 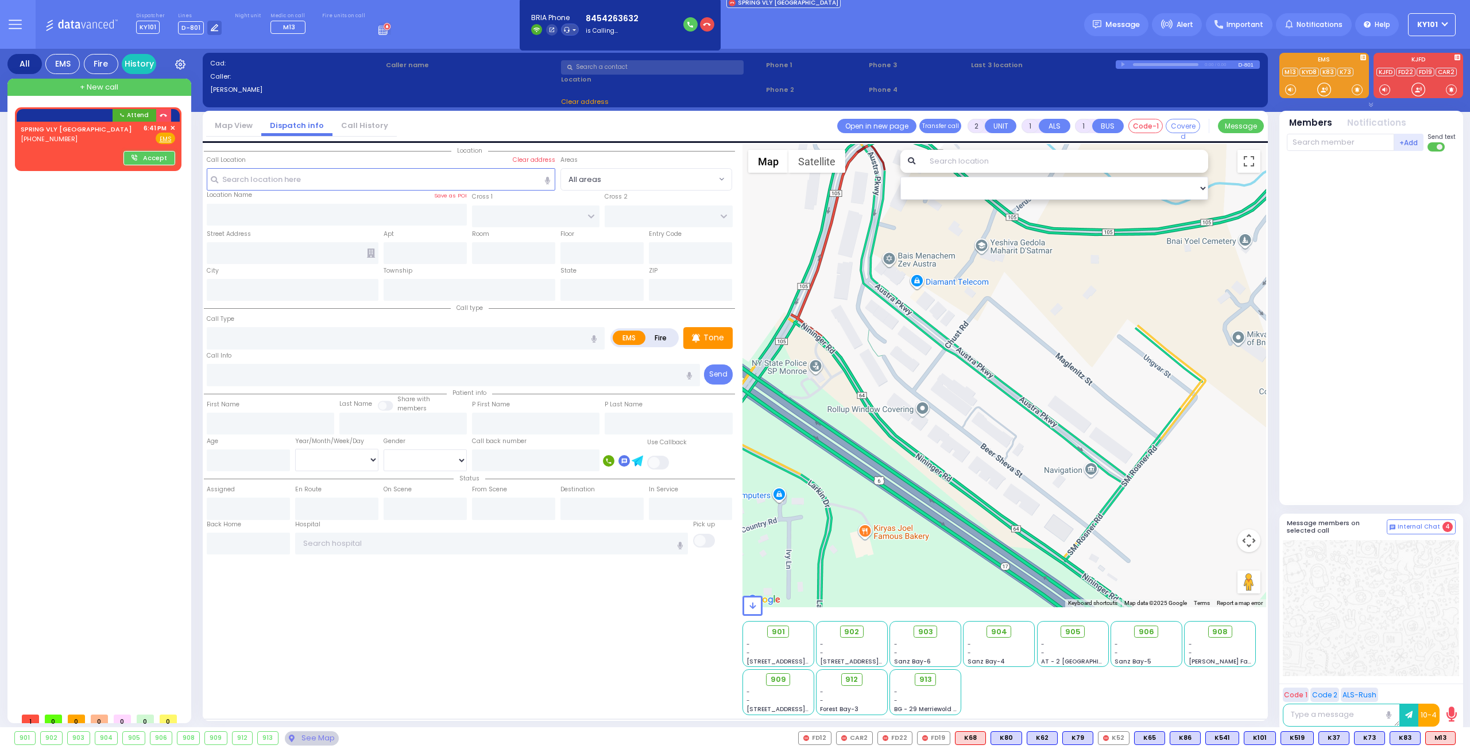 I want to click on div: K83, so click(x=1405, y=738).